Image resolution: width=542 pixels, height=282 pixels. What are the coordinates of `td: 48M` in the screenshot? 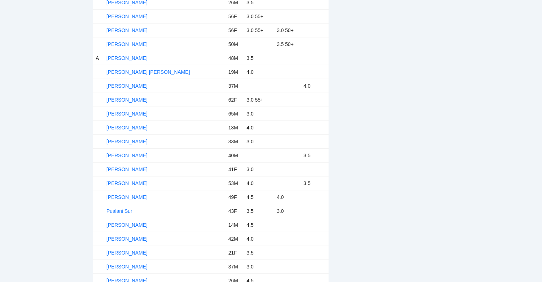 It's located at (234, 58).